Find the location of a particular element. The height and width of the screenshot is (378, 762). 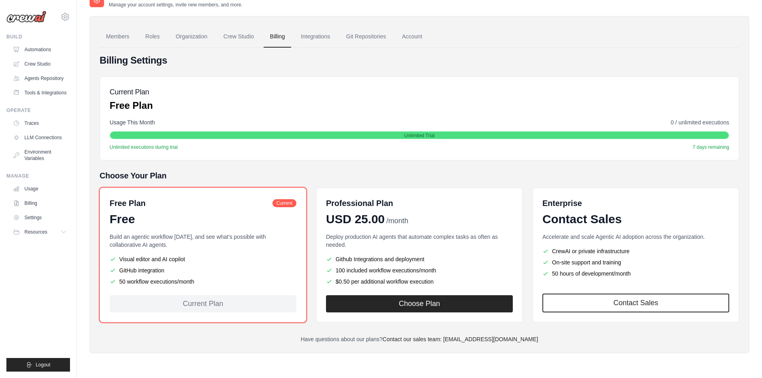

span: Usage This Month is located at coordinates (132, 122).